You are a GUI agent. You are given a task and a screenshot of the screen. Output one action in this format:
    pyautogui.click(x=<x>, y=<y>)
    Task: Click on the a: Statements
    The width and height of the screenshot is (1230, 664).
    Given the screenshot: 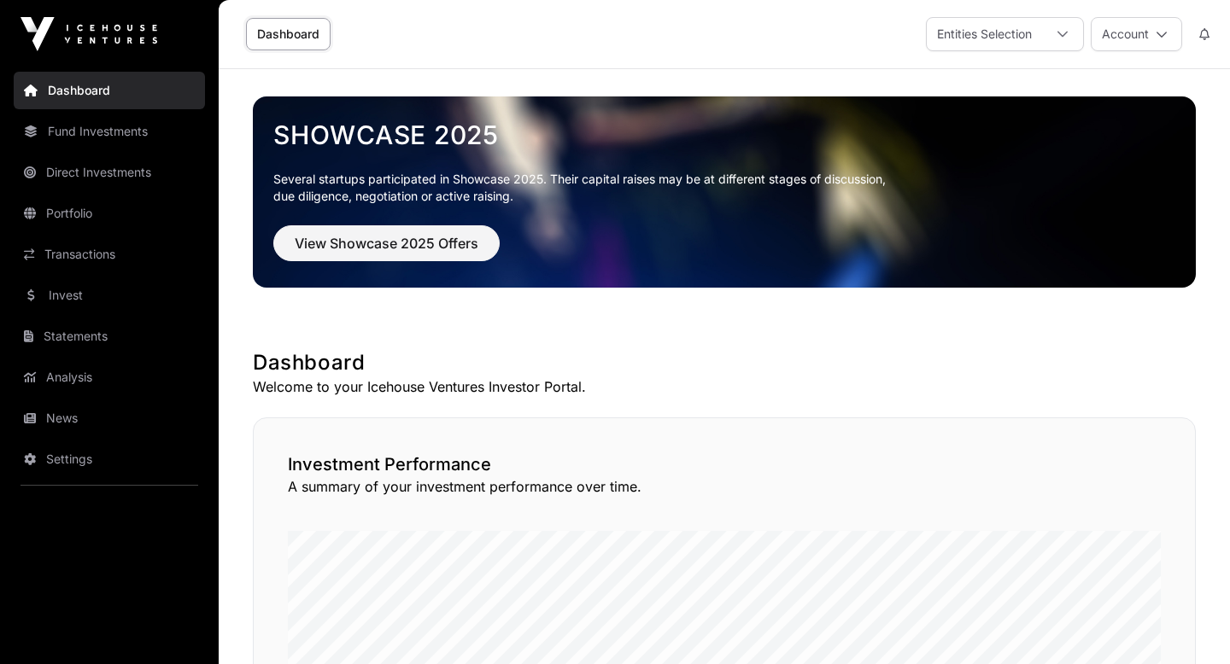 What is the action you would take?
    pyautogui.click(x=109, y=336)
    